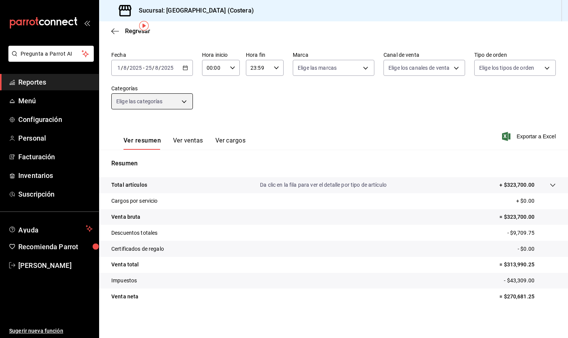  I want to click on span: Exportar a Excel, so click(529, 136).